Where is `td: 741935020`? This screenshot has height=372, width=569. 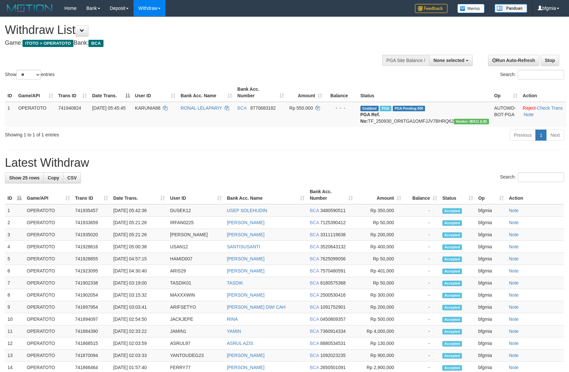 td: 741935020 is located at coordinates (91, 235).